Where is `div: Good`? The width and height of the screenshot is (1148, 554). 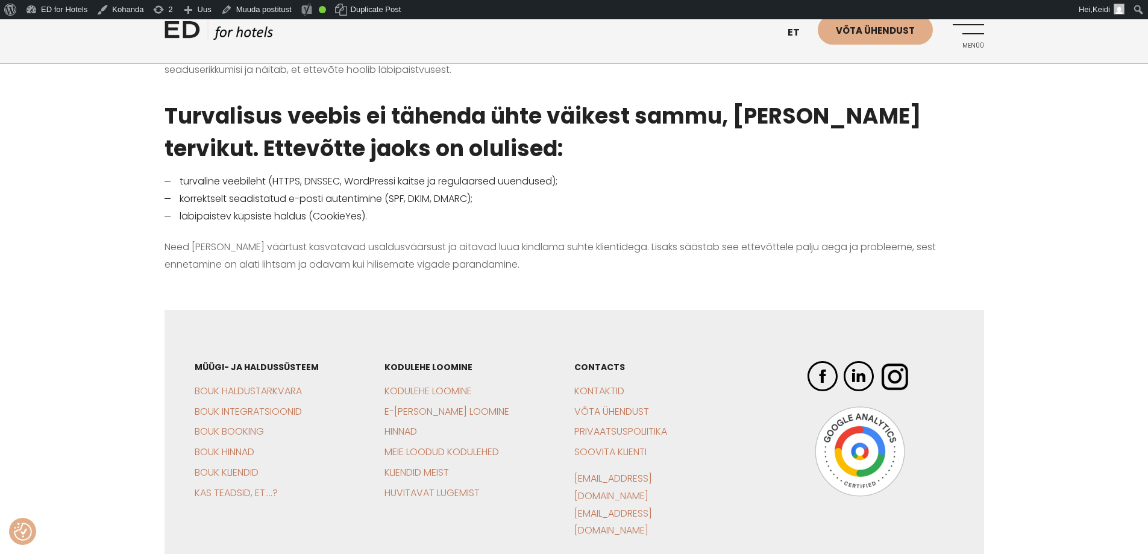 div: Good is located at coordinates (322, 10).